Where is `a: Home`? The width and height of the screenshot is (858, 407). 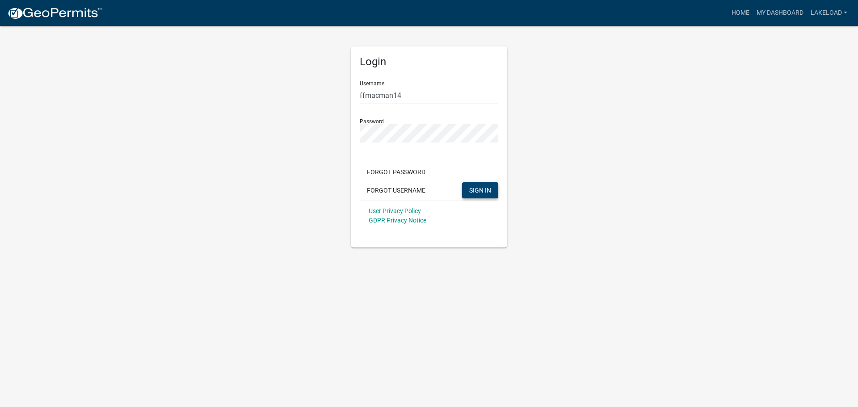 a: Home is located at coordinates (740, 13).